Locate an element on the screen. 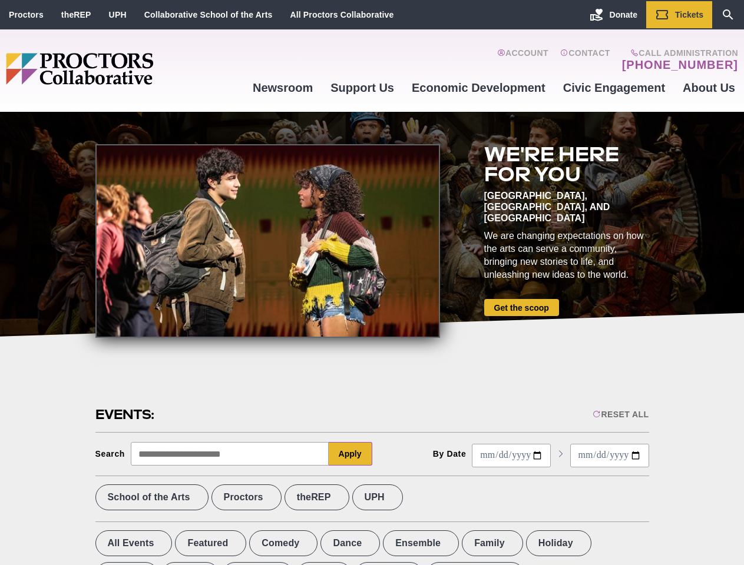  a: Economic Development is located at coordinates (478, 88).